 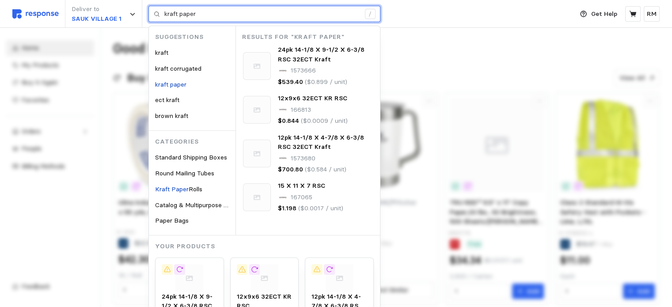 I want to click on span: 15 X 11 X 7 RSC, so click(x=302, y=186).